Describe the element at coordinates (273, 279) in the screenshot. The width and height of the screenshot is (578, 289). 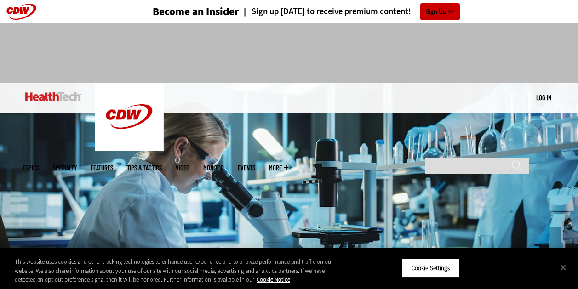
I see `a: More information about your privacy` at that location.